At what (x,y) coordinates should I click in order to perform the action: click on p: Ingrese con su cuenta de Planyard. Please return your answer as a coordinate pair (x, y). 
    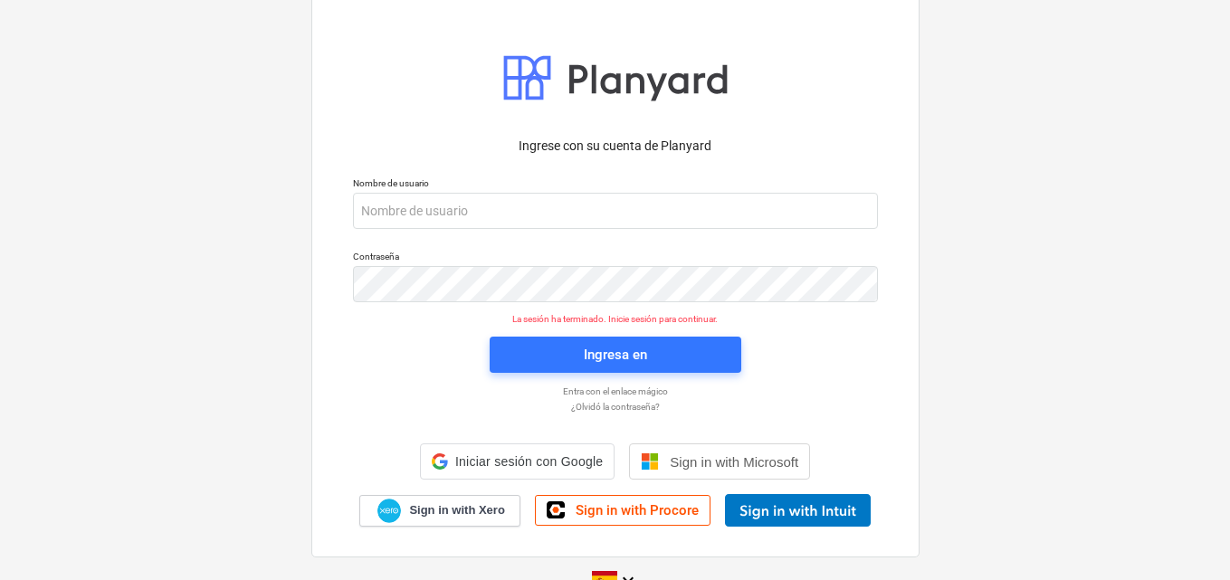
    Looking at the image, I should click on (615, 146).